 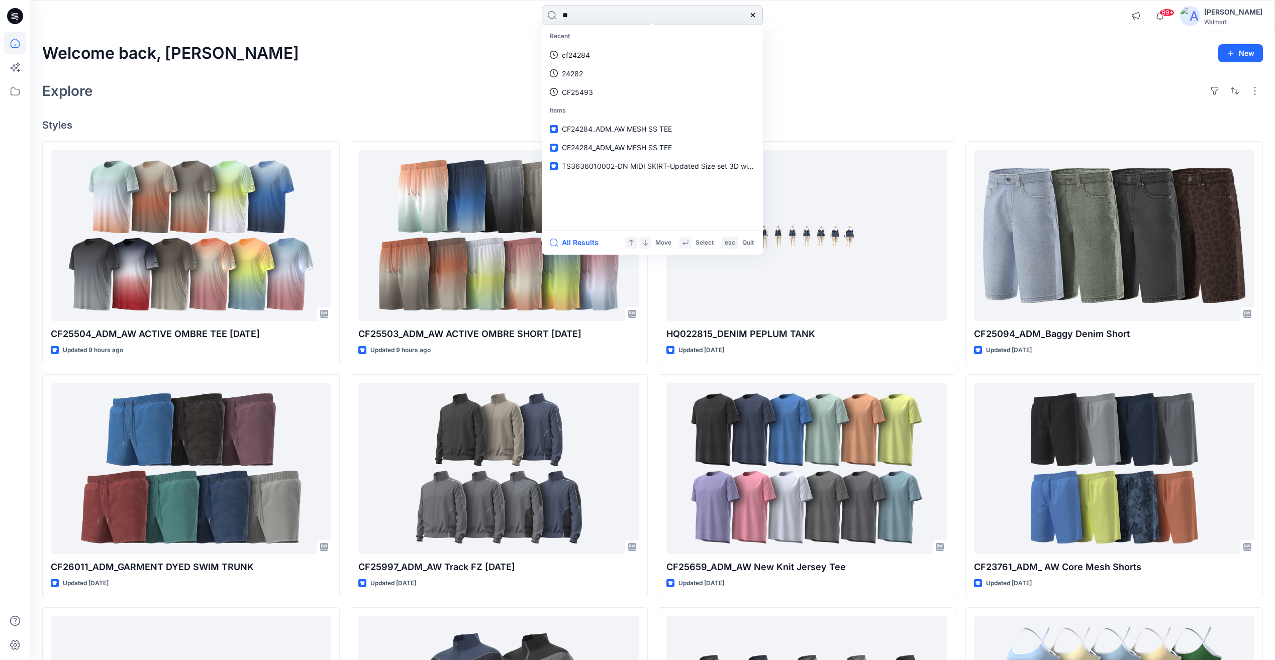 What do you see at coordinates (1167, 13) in the screenshot?
I see `span: 99+` at bounding box center [1167, 13].